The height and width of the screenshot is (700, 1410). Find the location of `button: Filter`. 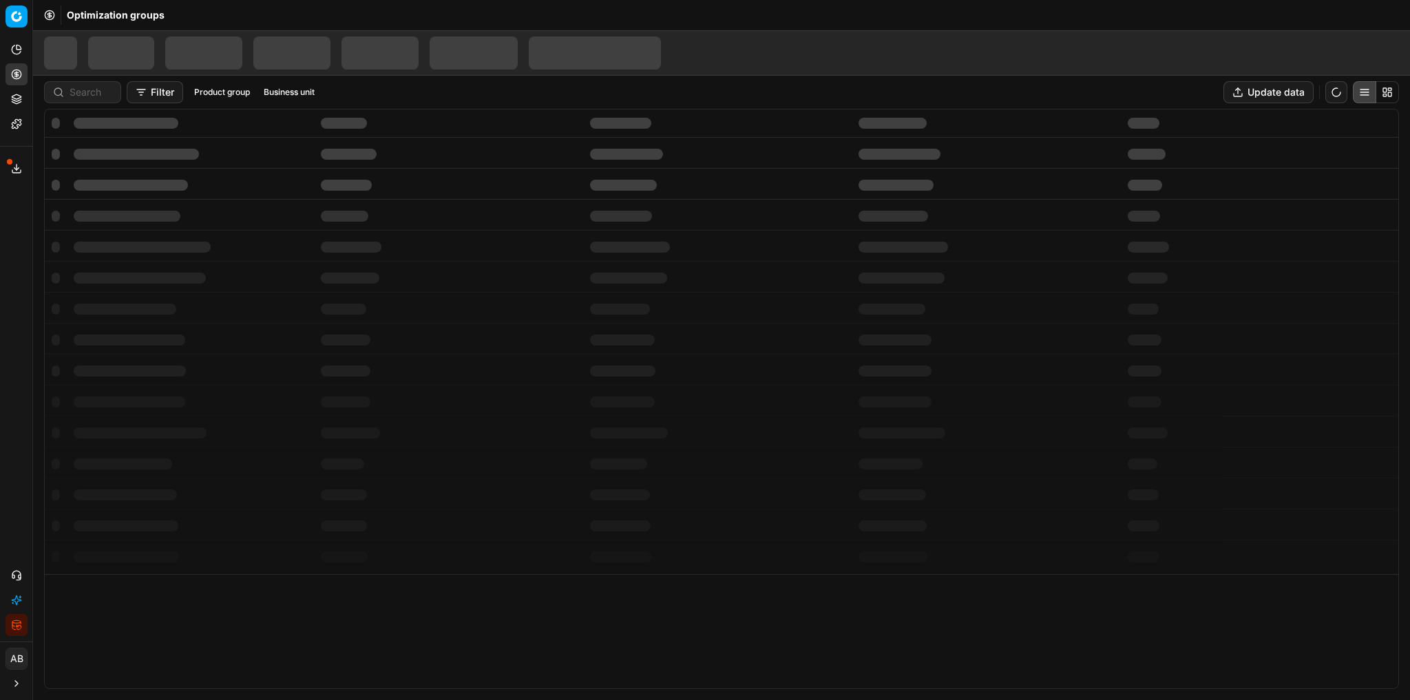

button: Filter is located at coordinates (155, 92).